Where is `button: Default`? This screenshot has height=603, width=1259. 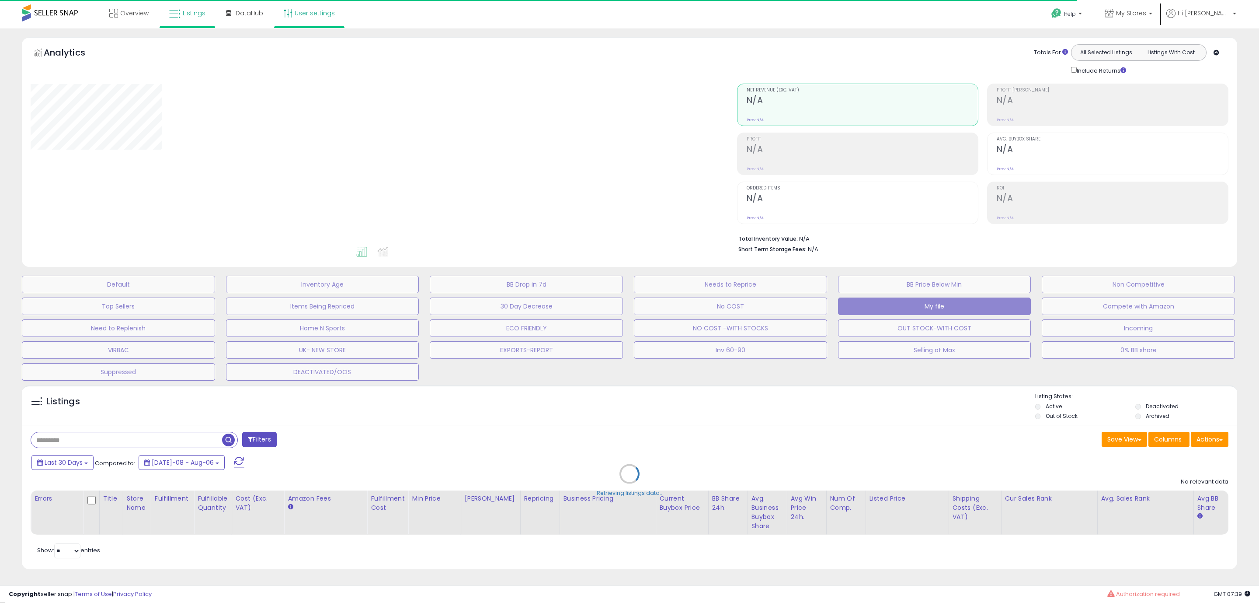
button: Default is located at coordinates (118, 284).